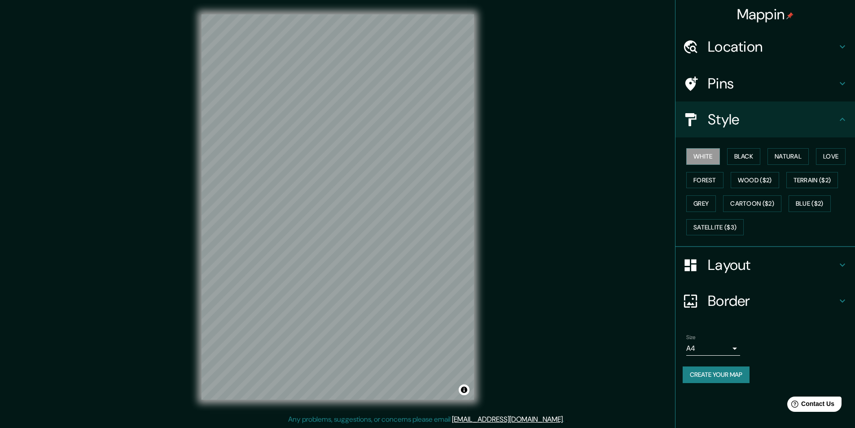 The height and width of the screenshot is (428, 855). What do you see at coordinates (713, 348) in the screenshot?
I see `div: A4` at bounding box center [713, 348].